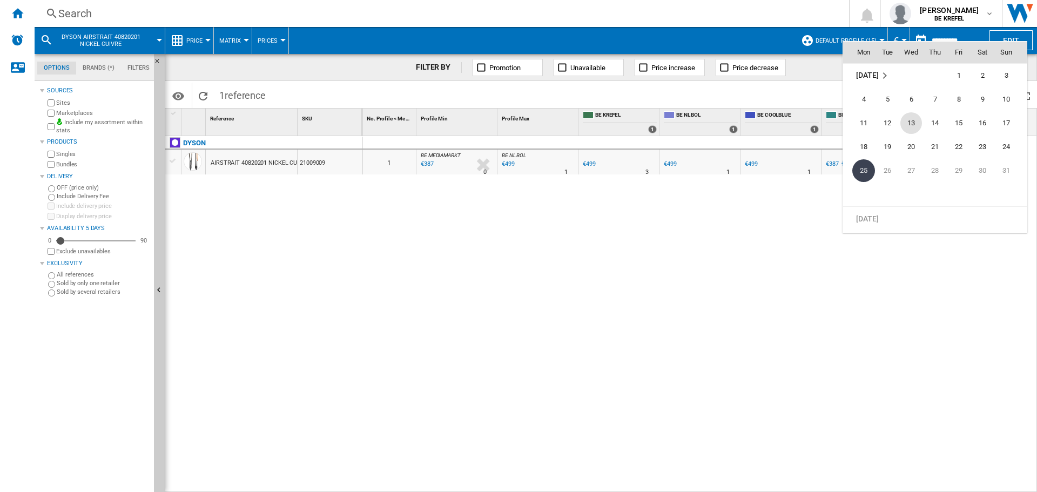  What do you see at coordinates (859, 99) in the screenshot?
I see `td: Monday August 4 2025` at bounding box center [859, 99].